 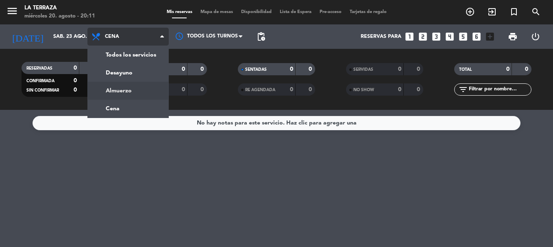 I want to click on span: Disponibilidad, so click(x=256, y=12).